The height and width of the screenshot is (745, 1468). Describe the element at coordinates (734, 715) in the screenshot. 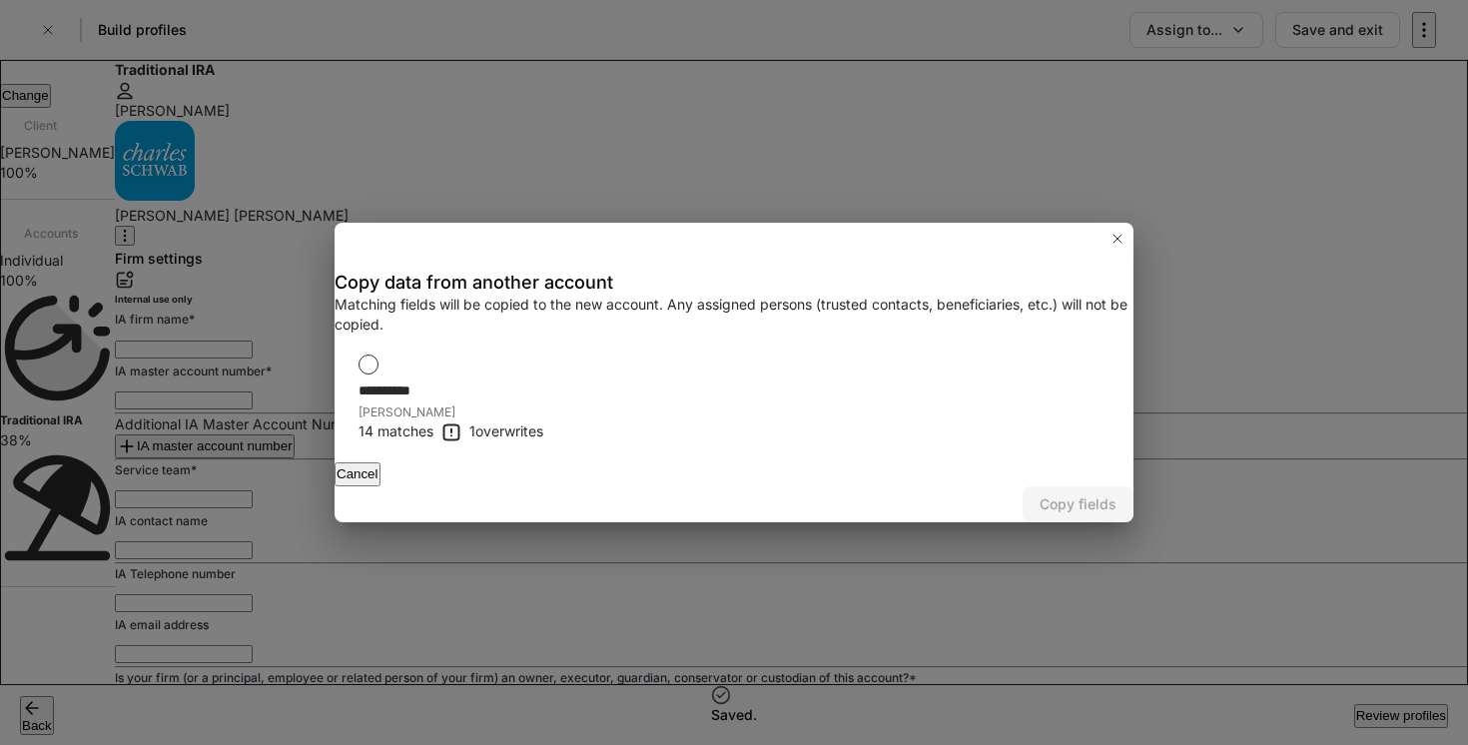

I see `h5: Saved.` at that location.